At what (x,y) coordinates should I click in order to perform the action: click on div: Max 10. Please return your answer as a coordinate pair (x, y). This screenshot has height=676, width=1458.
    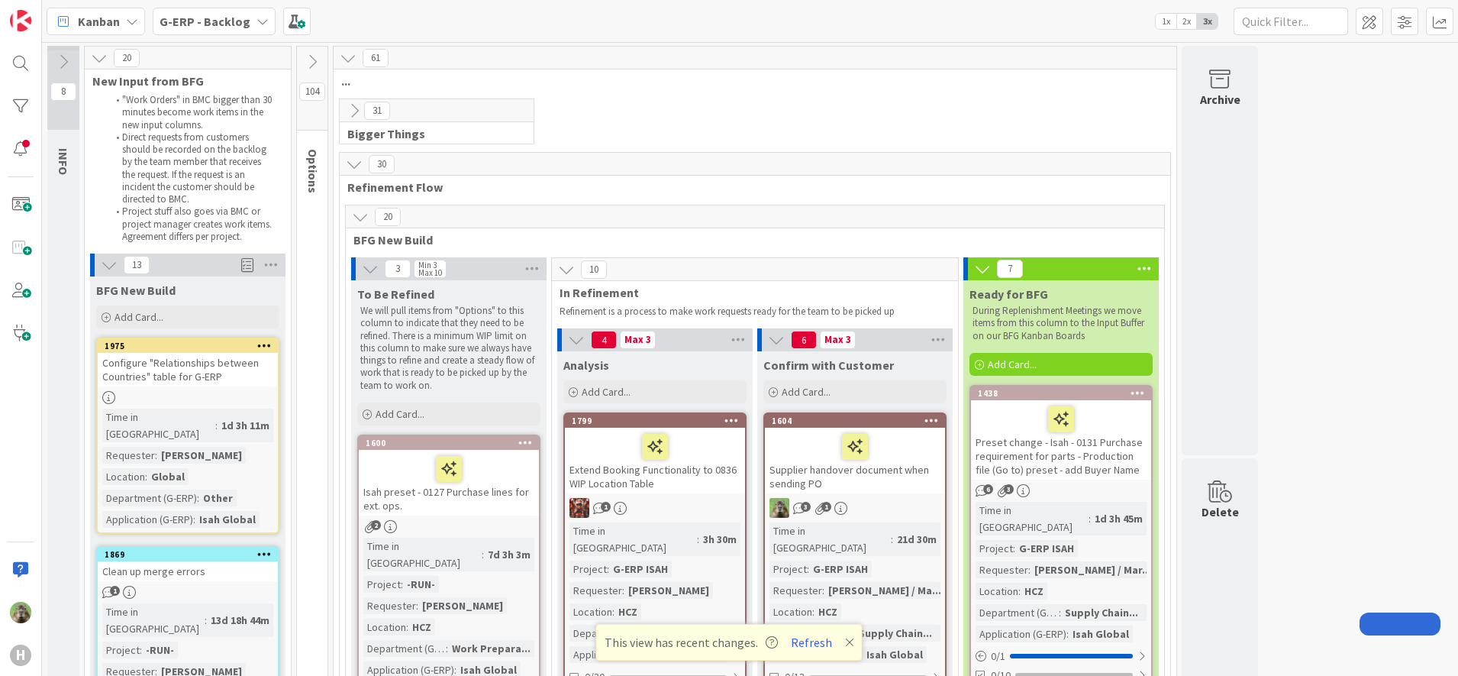
    Looking at the image, I should click on (430, 273).